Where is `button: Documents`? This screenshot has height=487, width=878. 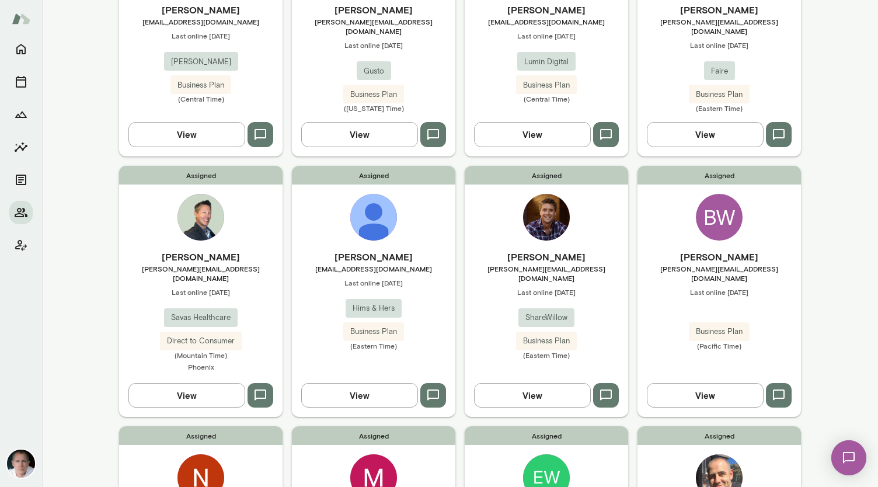 button: Documents is located at coordinates (21, 180).